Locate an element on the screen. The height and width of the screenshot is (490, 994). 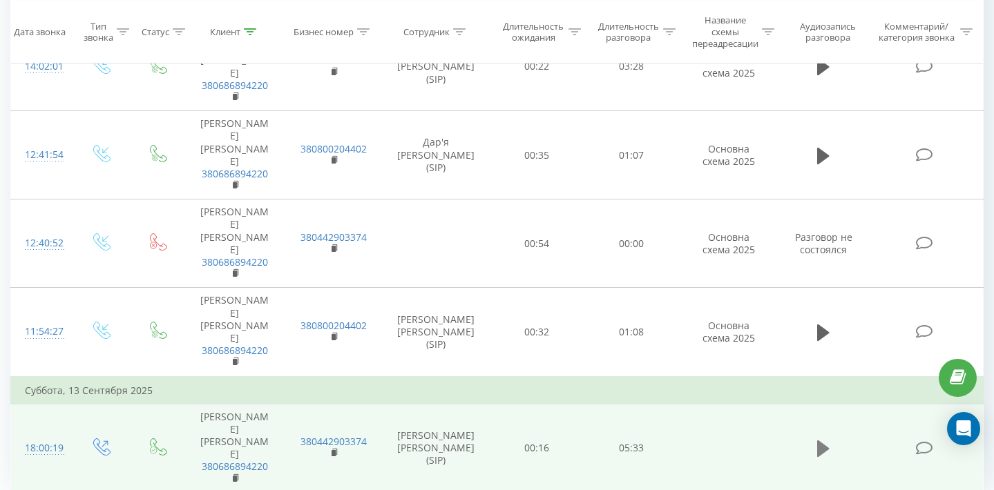
div: Статус is located at coordinates (155, 32).